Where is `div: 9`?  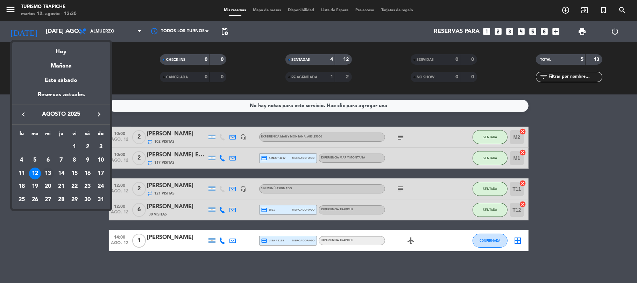 div: 9 is located at coordinates (87, 160).